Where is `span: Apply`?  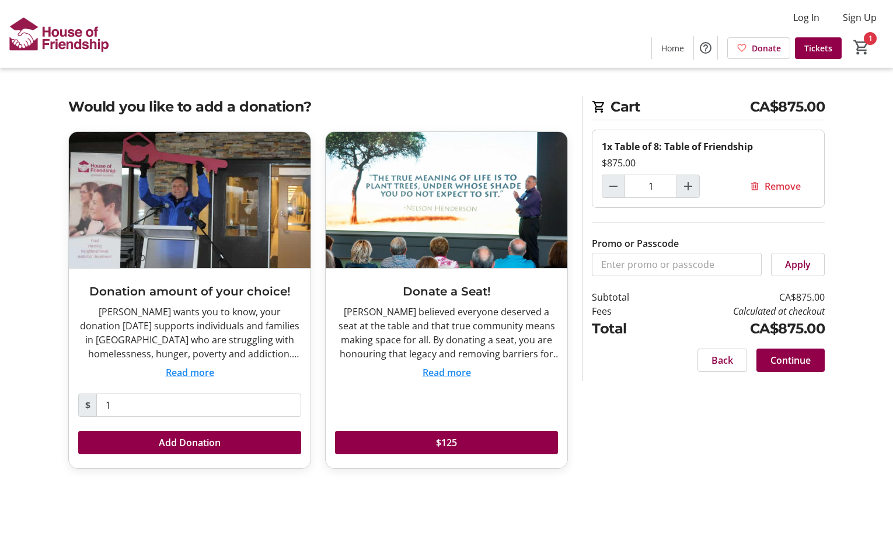 span: Apply is located at coordinates (798, 264).